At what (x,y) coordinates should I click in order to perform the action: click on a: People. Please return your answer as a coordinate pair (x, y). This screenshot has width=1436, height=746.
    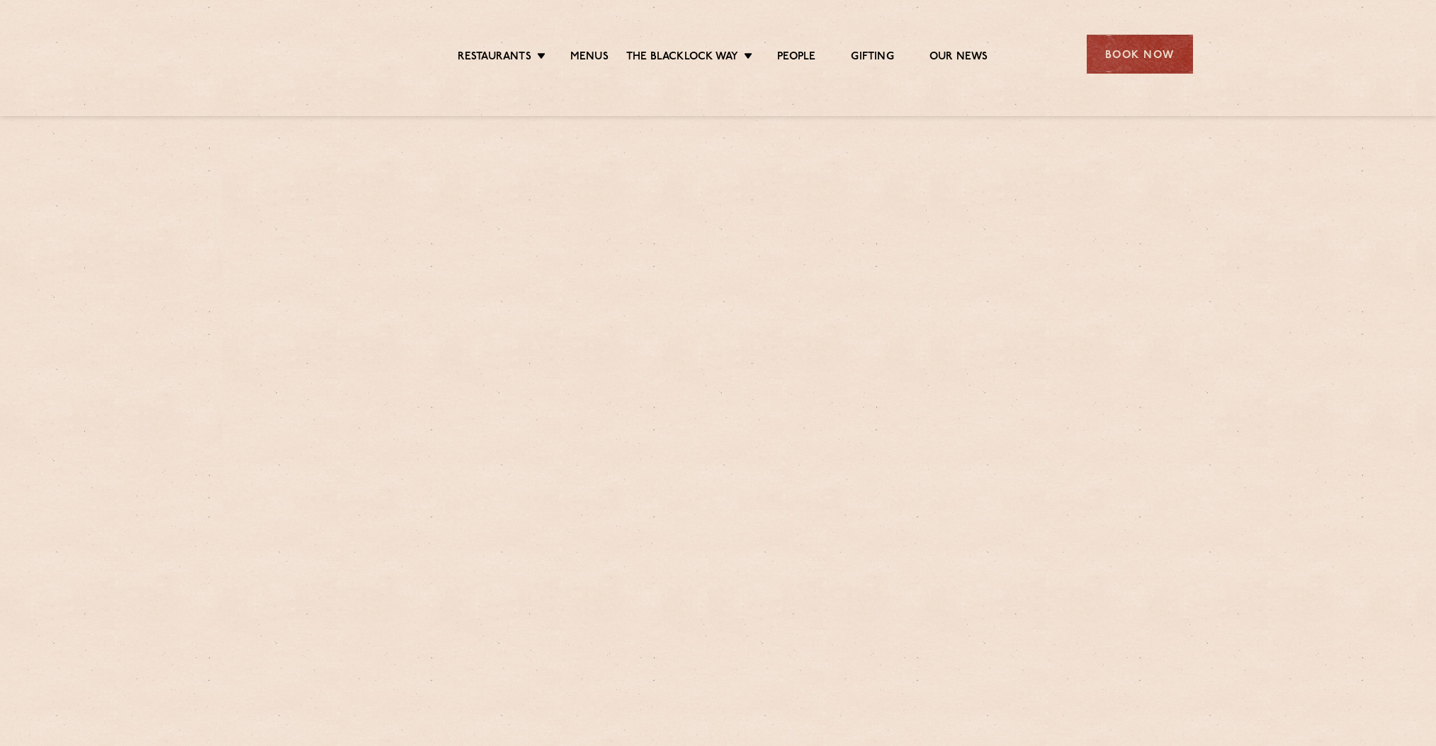
    Looking at the image, I should click on (796, 58).